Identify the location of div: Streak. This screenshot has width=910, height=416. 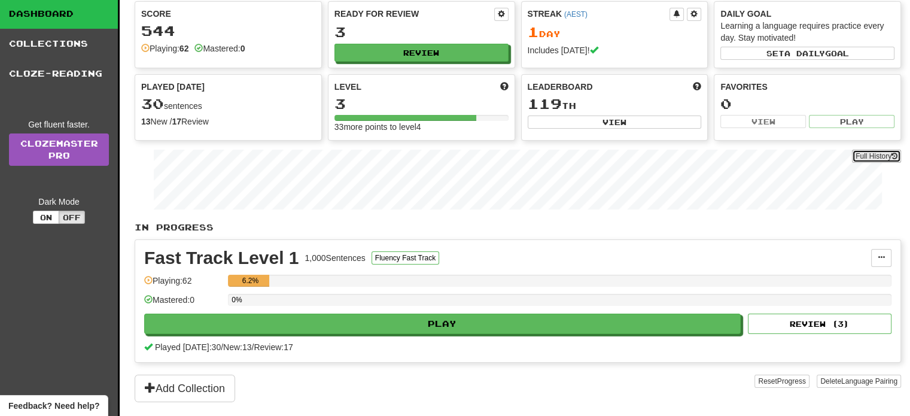
(599, 14).